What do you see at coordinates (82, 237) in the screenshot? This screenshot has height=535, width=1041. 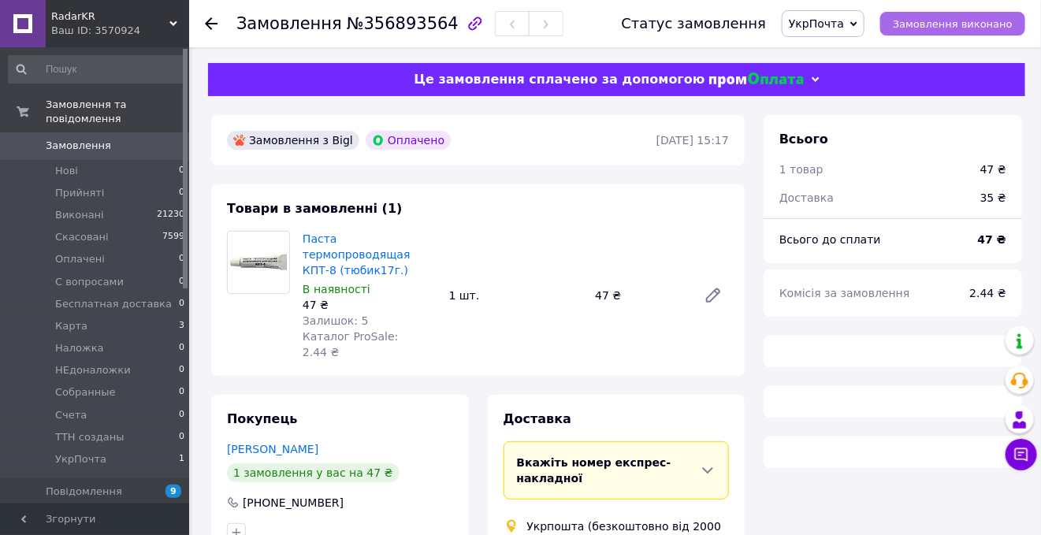 I see `span: Скасовані` at bounding box center [82, 237].